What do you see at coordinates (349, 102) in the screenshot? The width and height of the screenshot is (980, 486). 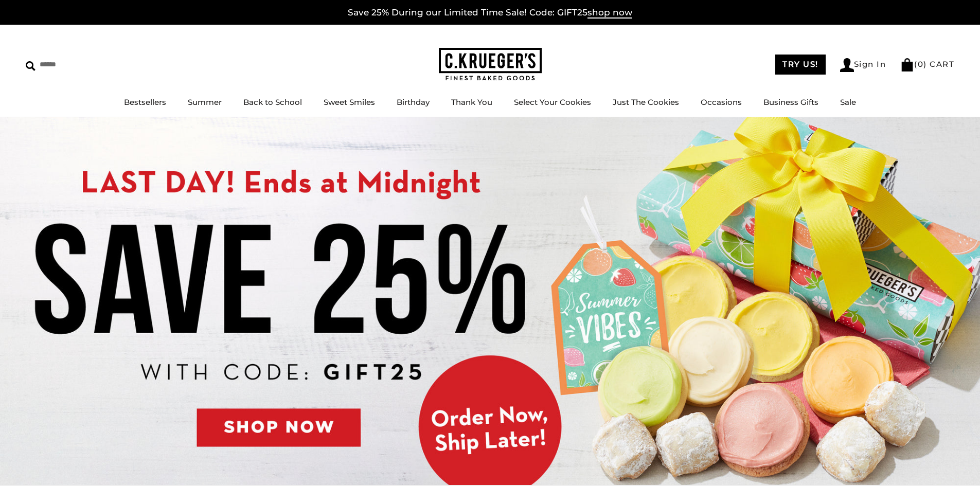 I see `a: Sweet Smiles` at bounding box center [349, 102].